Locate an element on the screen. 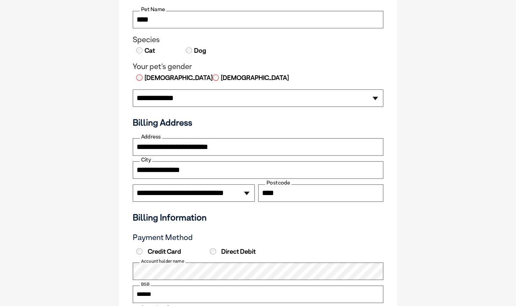 The image size is (516, 306). legend: Your pet's gender is located at coordinates (258, 67).